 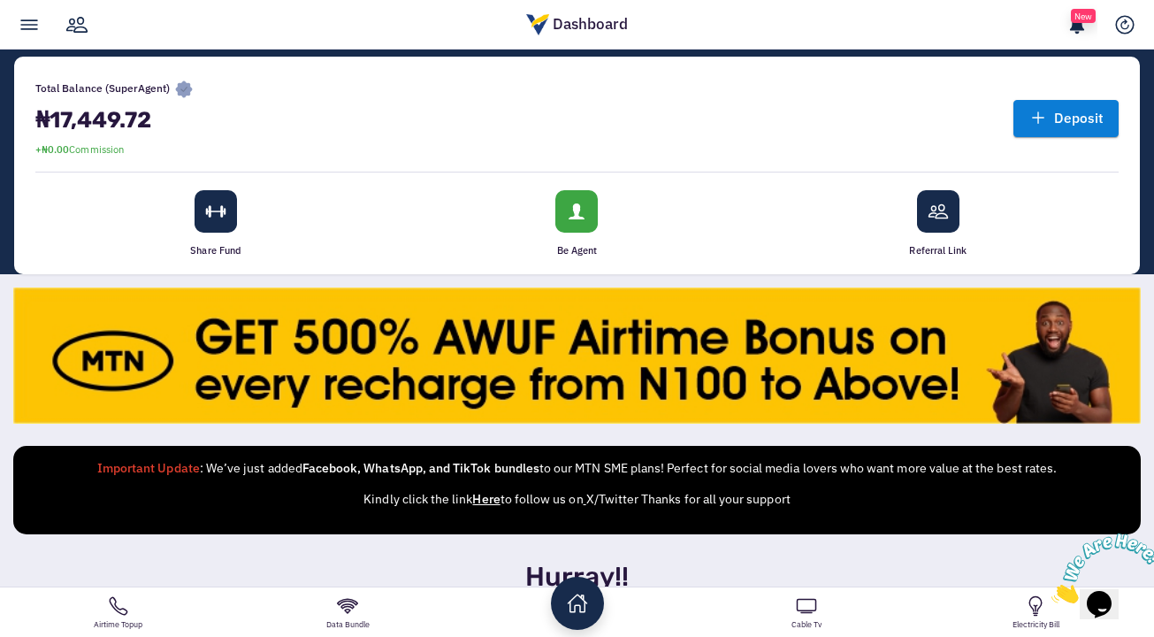 What do you see at coordinates (806, 624) in the screenshot?
I see `strong: Cable Tv` at bounding box center [806, 624].